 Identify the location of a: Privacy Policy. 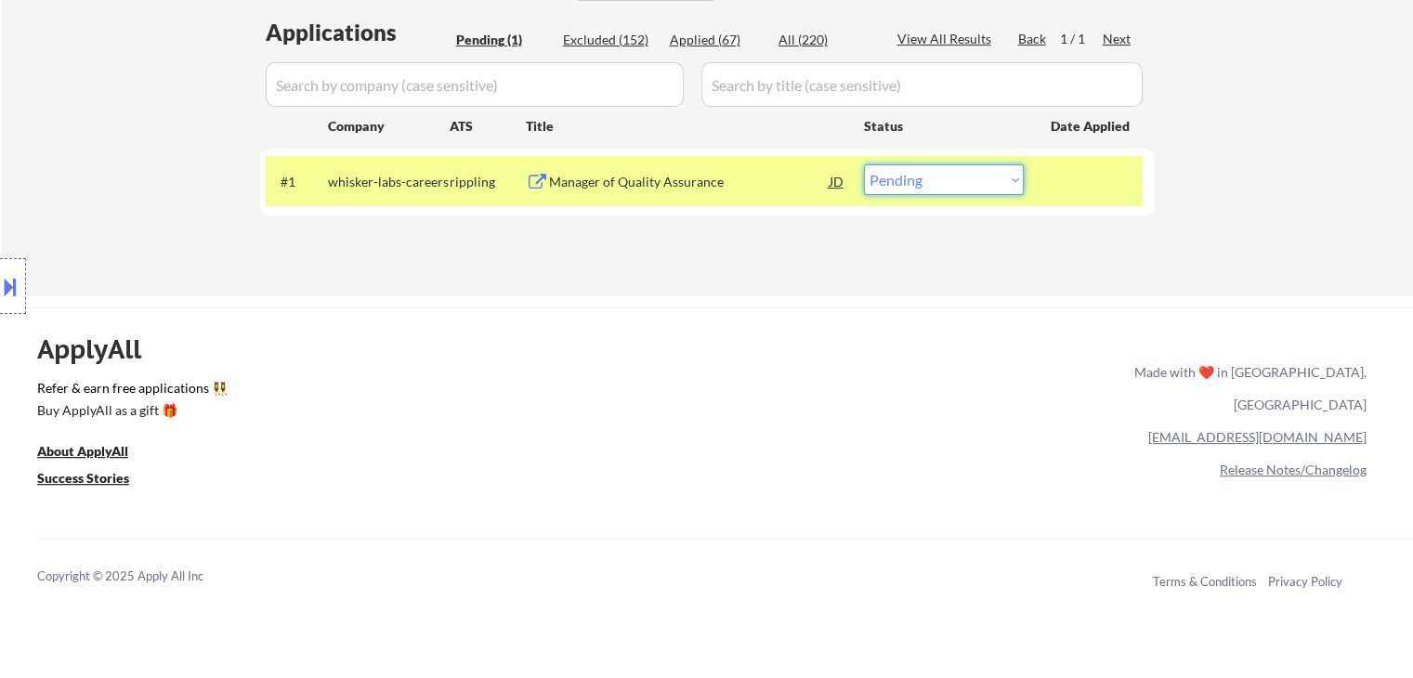
(1305, 581).